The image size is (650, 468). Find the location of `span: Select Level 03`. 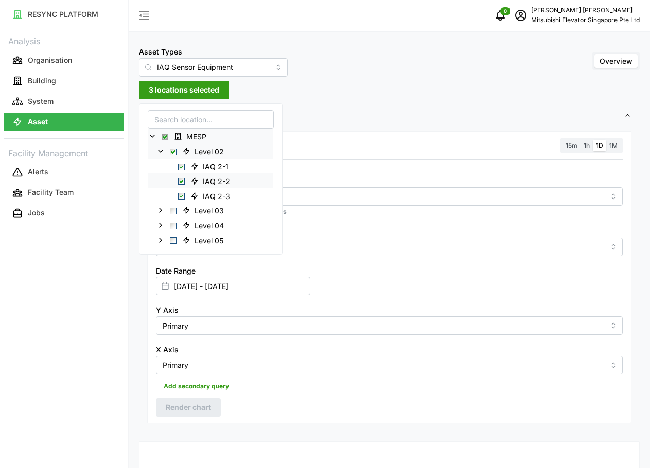

span: Select Level 03 is located at coordinates (173, 211).